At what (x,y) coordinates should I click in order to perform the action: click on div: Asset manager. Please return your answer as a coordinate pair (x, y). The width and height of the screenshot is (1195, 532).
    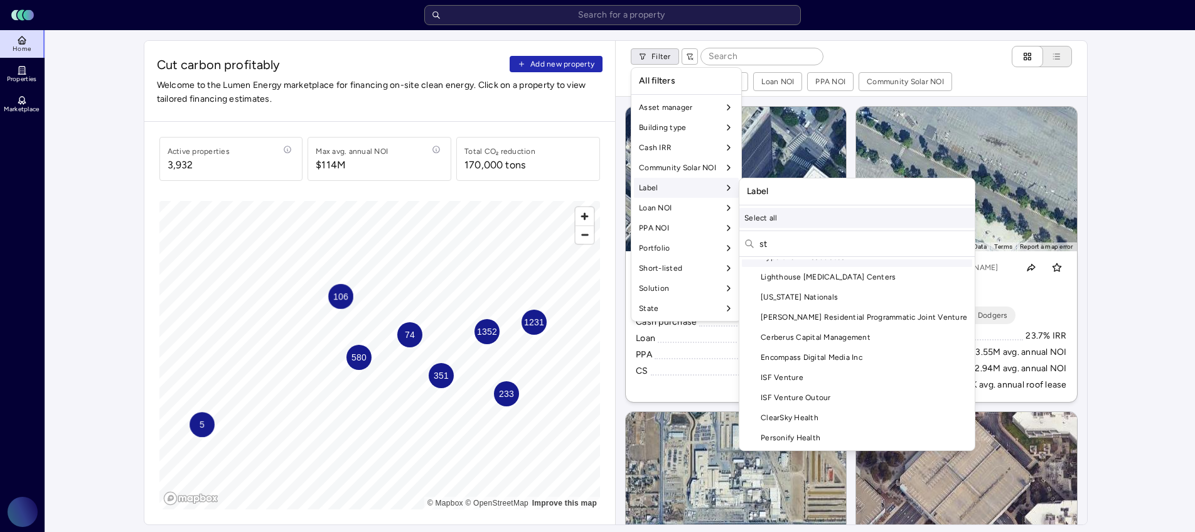
    Looking at the image, I should click on (686, 107).